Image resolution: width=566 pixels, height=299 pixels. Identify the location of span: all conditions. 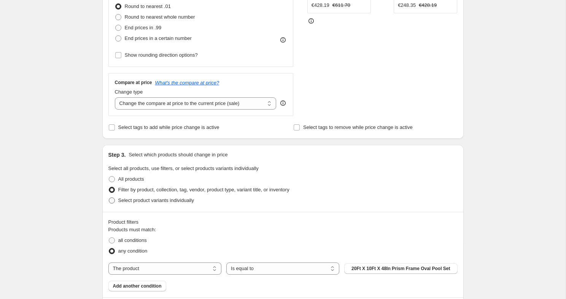
(132, 240).